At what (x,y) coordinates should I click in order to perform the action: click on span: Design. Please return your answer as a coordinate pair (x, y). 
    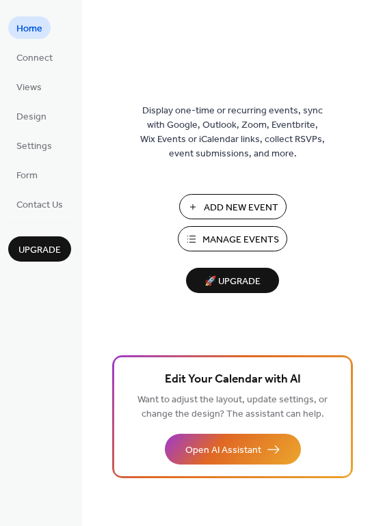
    Looking at the image, I should click on (31, 117).